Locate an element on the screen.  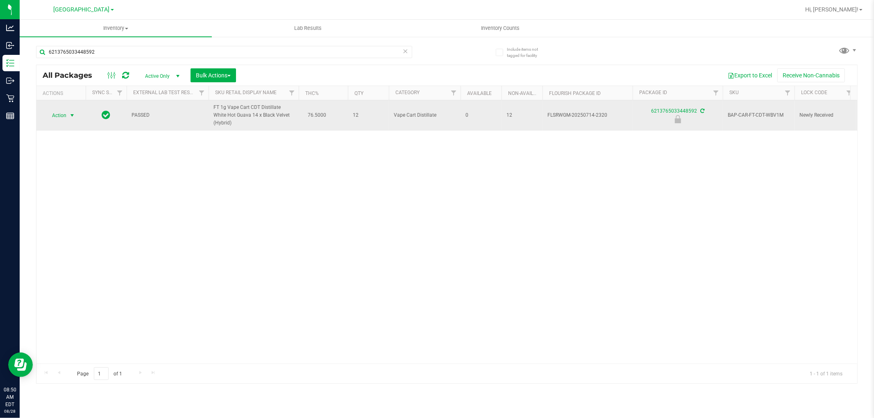
a: External Lab Test Result is located at coordinates (165, 93).